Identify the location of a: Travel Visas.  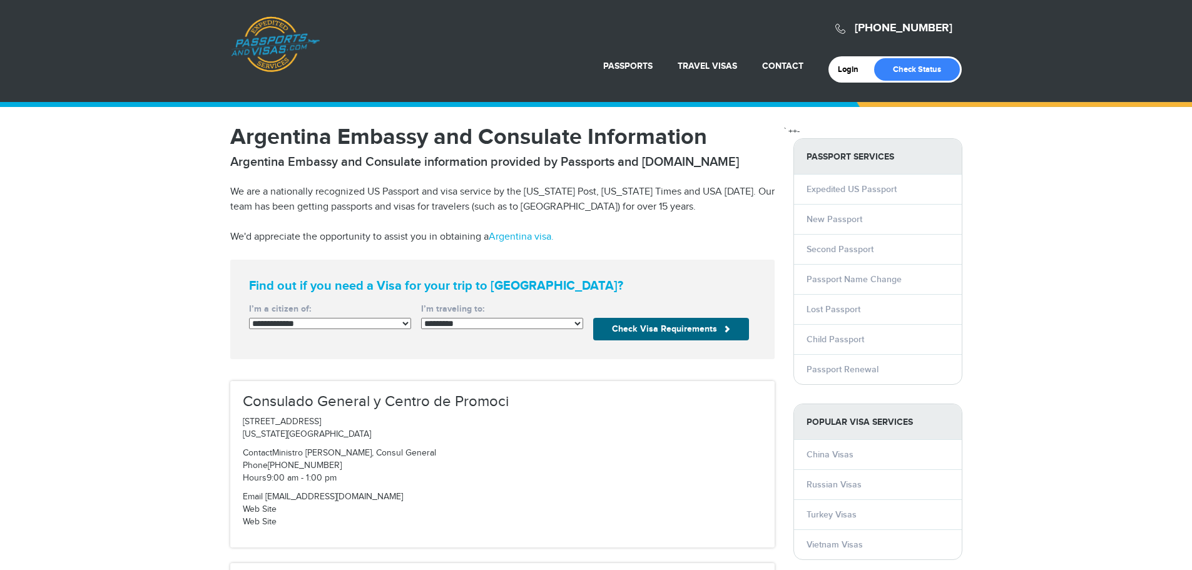
(707, 66).